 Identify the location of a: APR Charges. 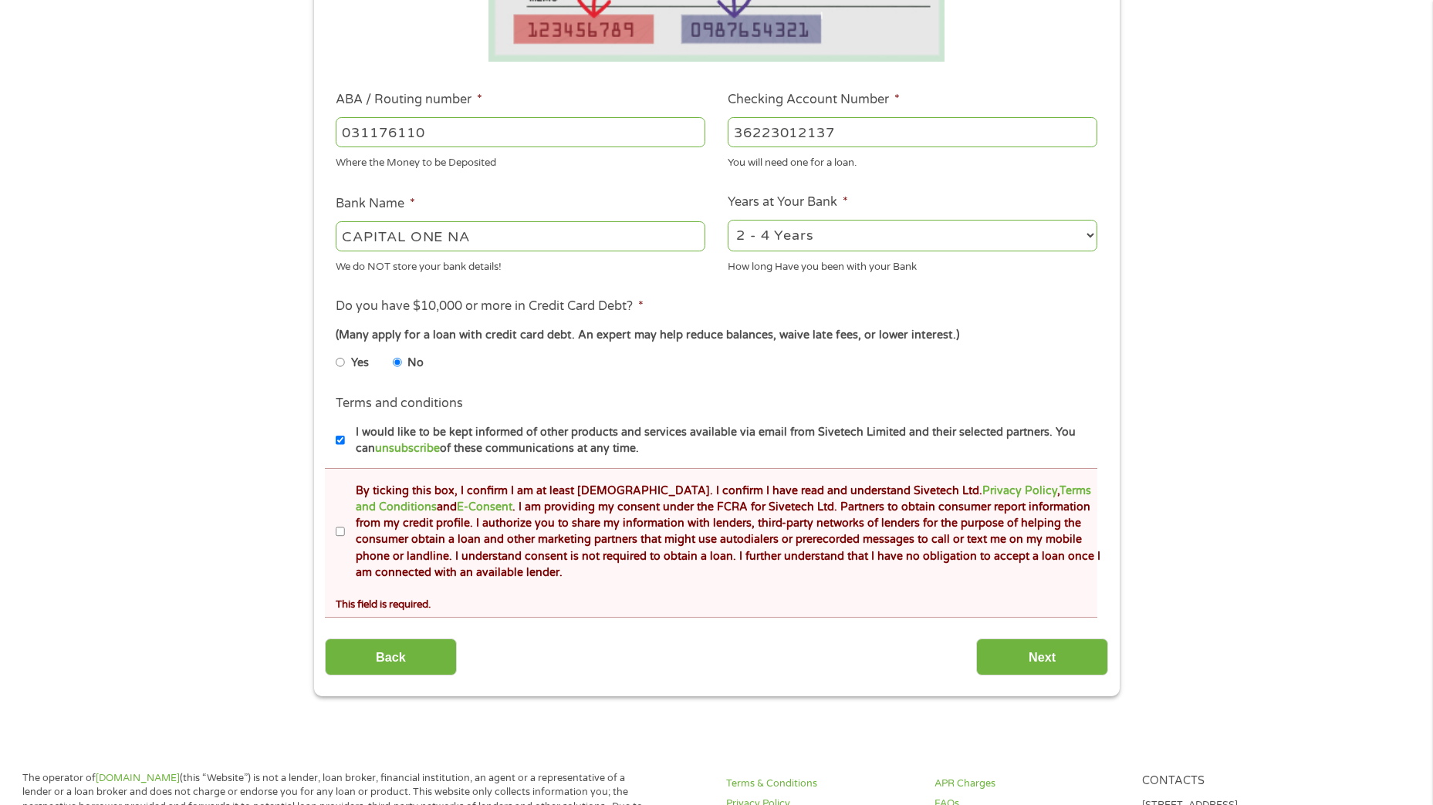
(1029, 784).